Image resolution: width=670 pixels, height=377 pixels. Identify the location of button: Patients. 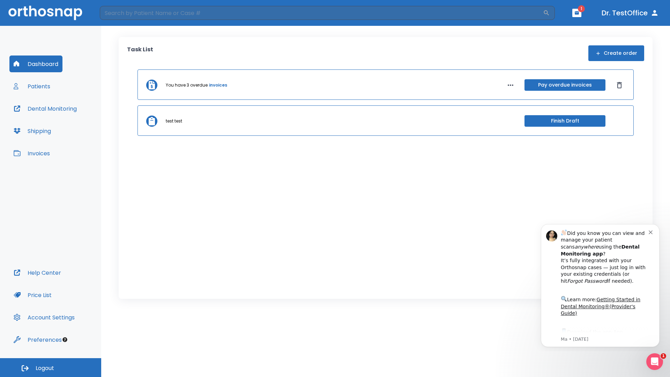
(32, 86).